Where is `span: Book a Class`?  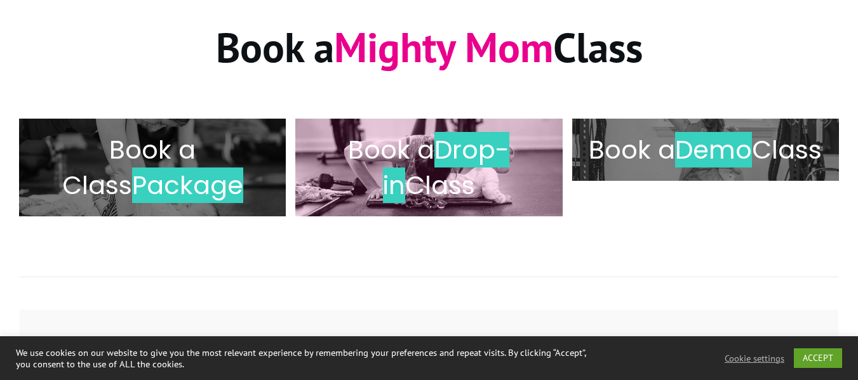 span: Book a Class is located at coordinates (129, 168).